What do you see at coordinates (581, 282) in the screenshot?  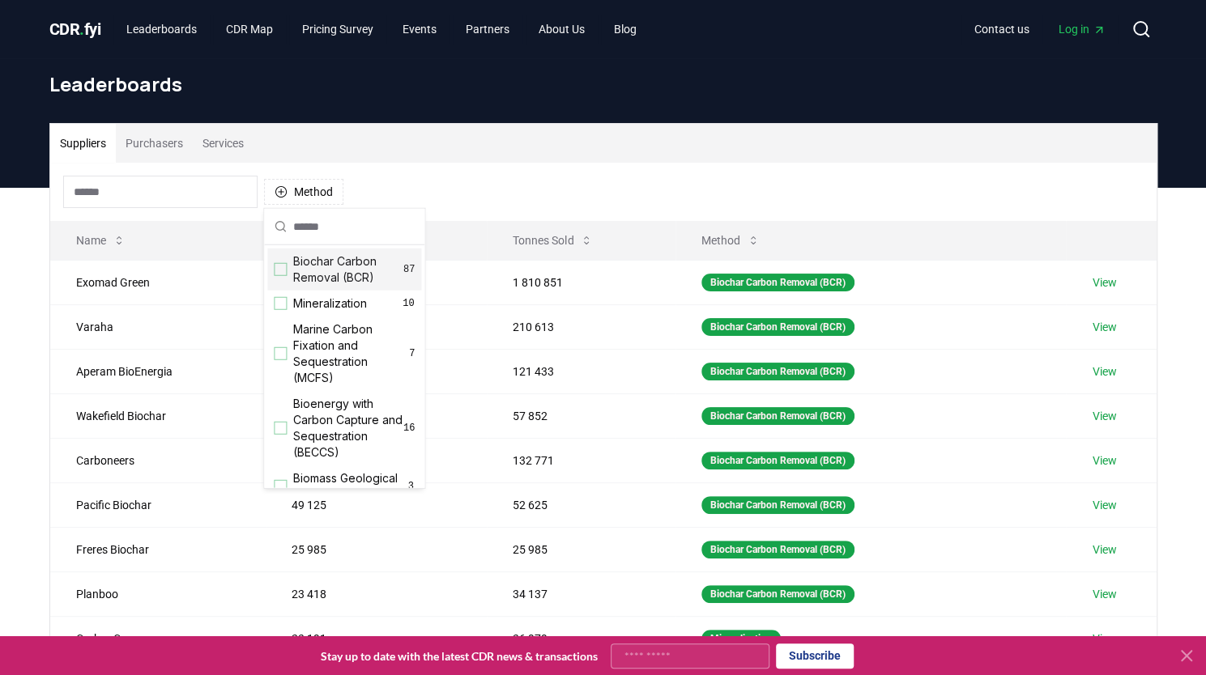 I see `td: 1 810 851` at bounding box center [581, 282].